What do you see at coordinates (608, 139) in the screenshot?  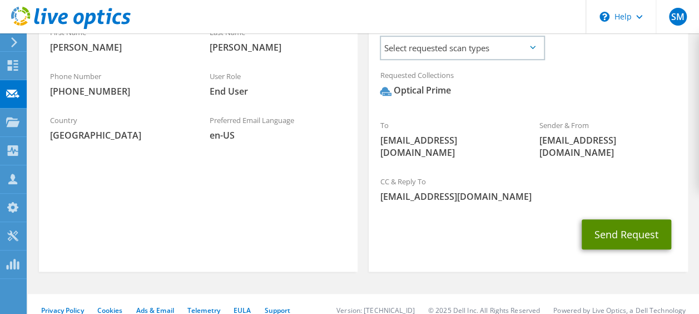 I see `div: Sender & From` at bounding box center [608, 139].